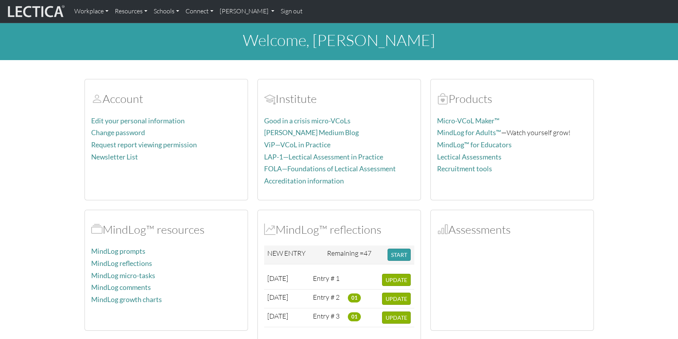 The width and height of the screenshot is (678, 339). What do you see at coordinates (368, 253) in the screenshot?
I see `span: 47` at bounding box center [368, 253].